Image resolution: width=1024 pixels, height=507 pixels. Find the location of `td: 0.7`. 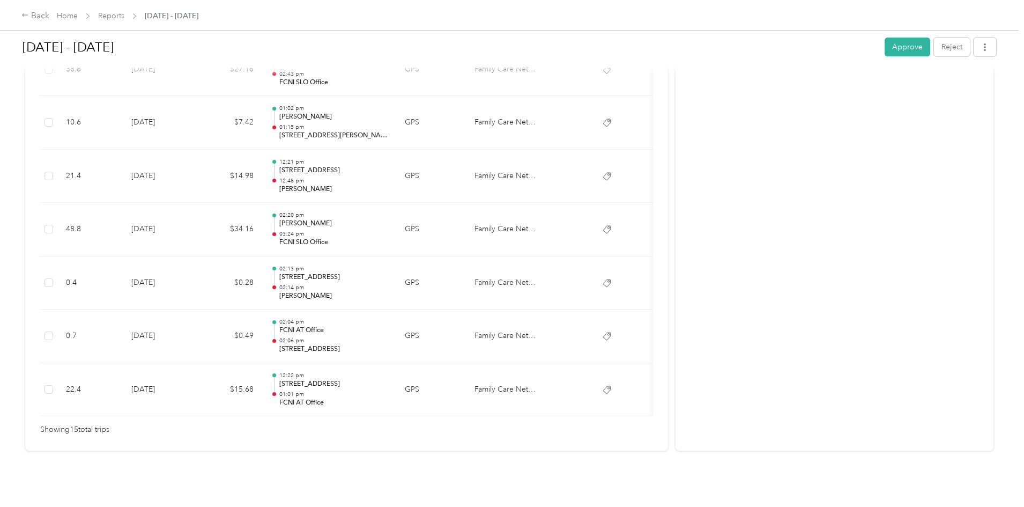

td: 0.7 is located at coordinates (90, 336).